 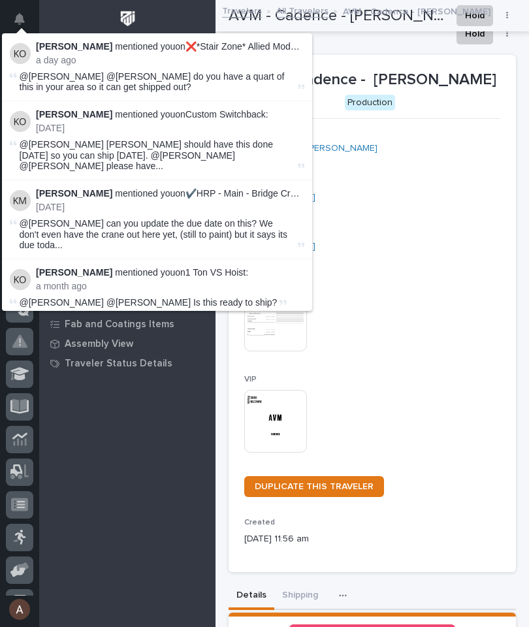 I want to click on button: Shipping, so click(x=300, y=597).